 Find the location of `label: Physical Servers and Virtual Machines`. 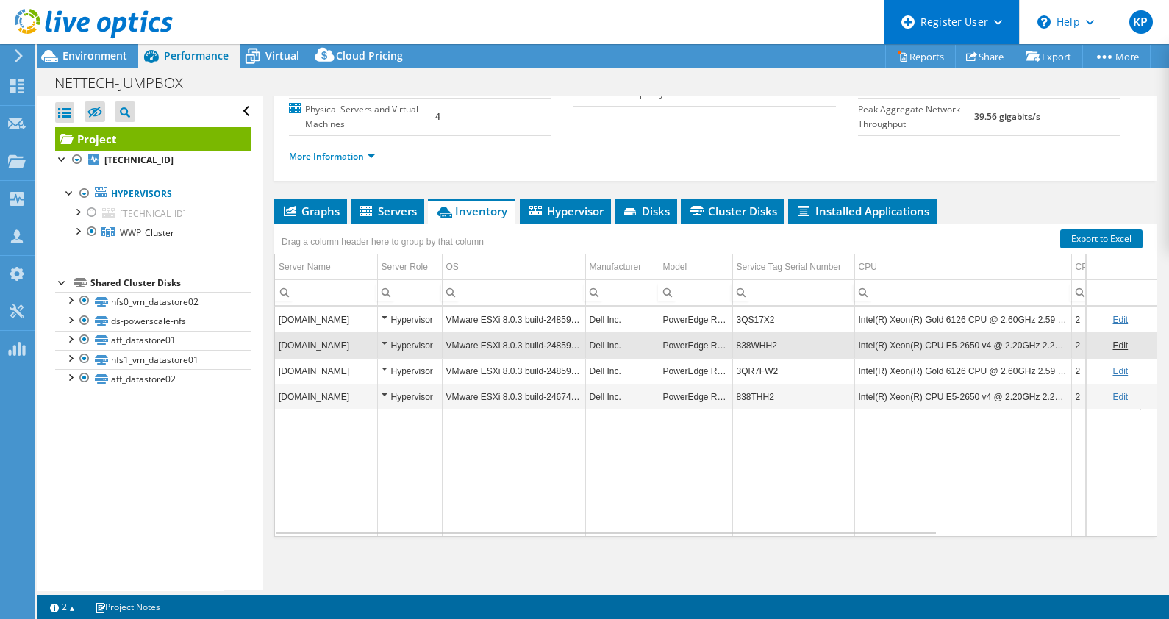

label: Physical Servers and Virtual Machines is located at coordinates (362, 117).